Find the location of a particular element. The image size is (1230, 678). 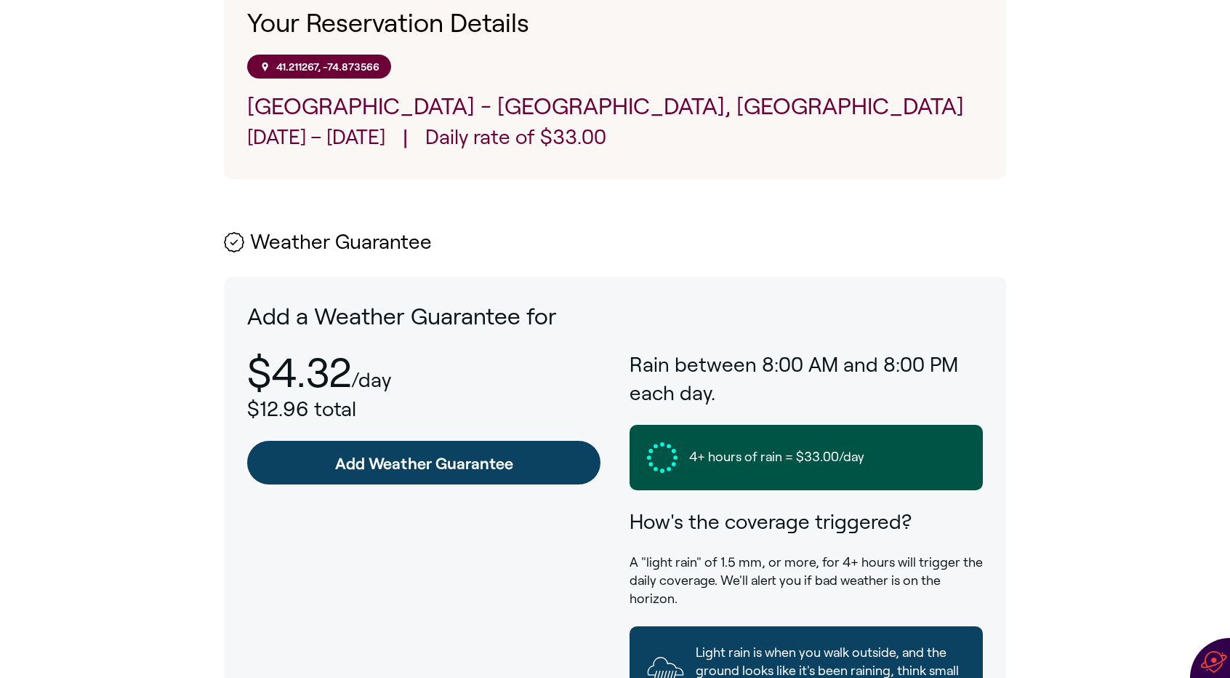

p: Add a Weather Guarantee for is located at coordinates (615, 316).